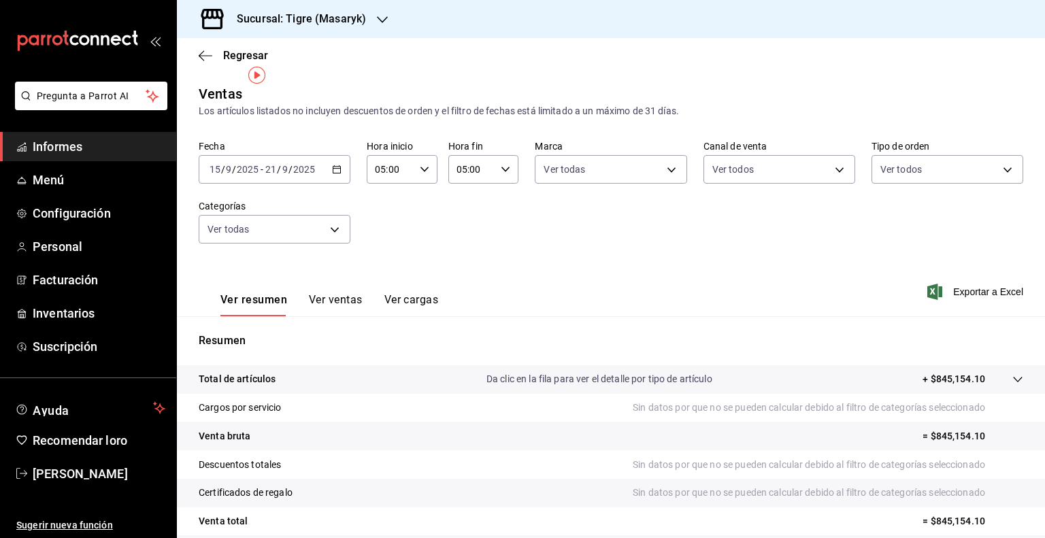 The image size is (1045, 538). I want to click on font: Inventarios, so click(63, 313).